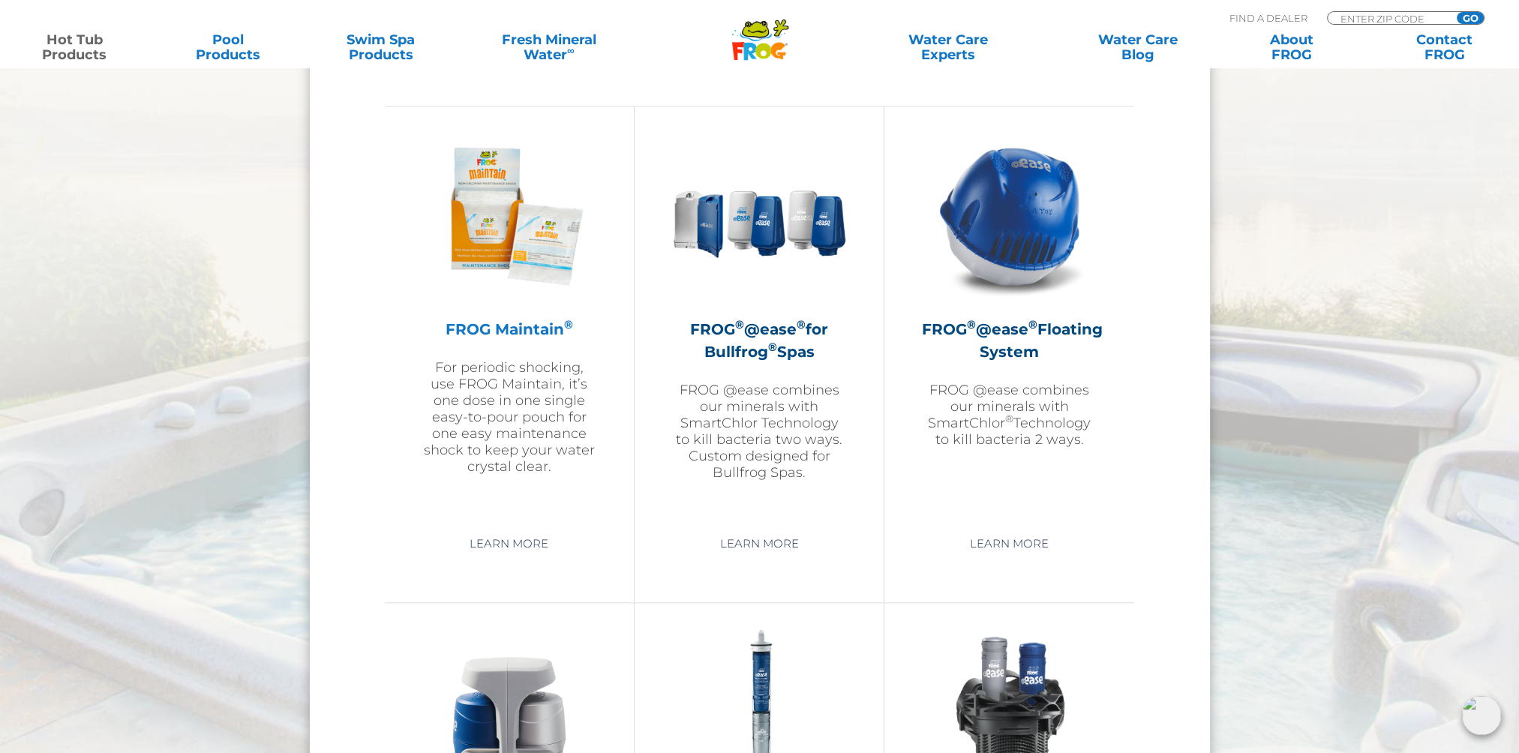 This screenshot has width=1519, height=753. What do you see at coordinates (74, 47) in the screenshot?
I see `a: Hot TubProducts` at bounding box center [74, 47].